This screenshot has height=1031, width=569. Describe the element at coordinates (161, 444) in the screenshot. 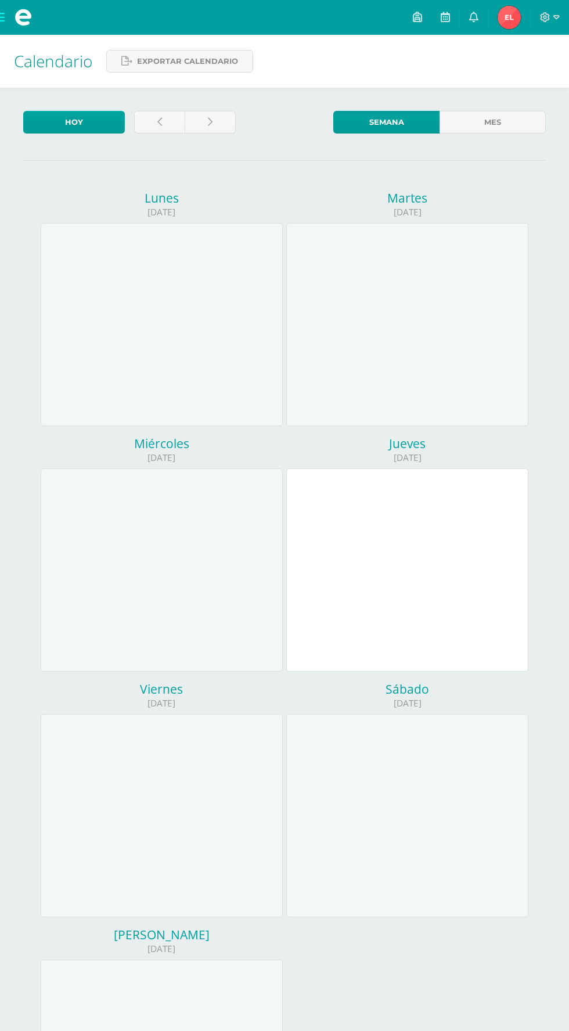

I see `div: Miércoles` at that location.